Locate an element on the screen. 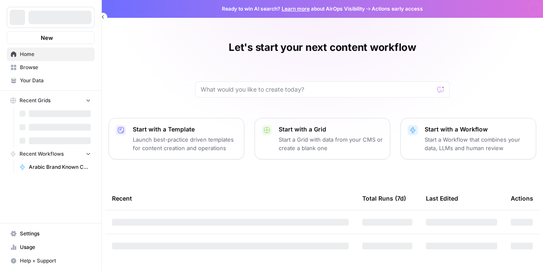 This screenshot has width=543, height=271. span: Usage is located at coordinates (55, 247).